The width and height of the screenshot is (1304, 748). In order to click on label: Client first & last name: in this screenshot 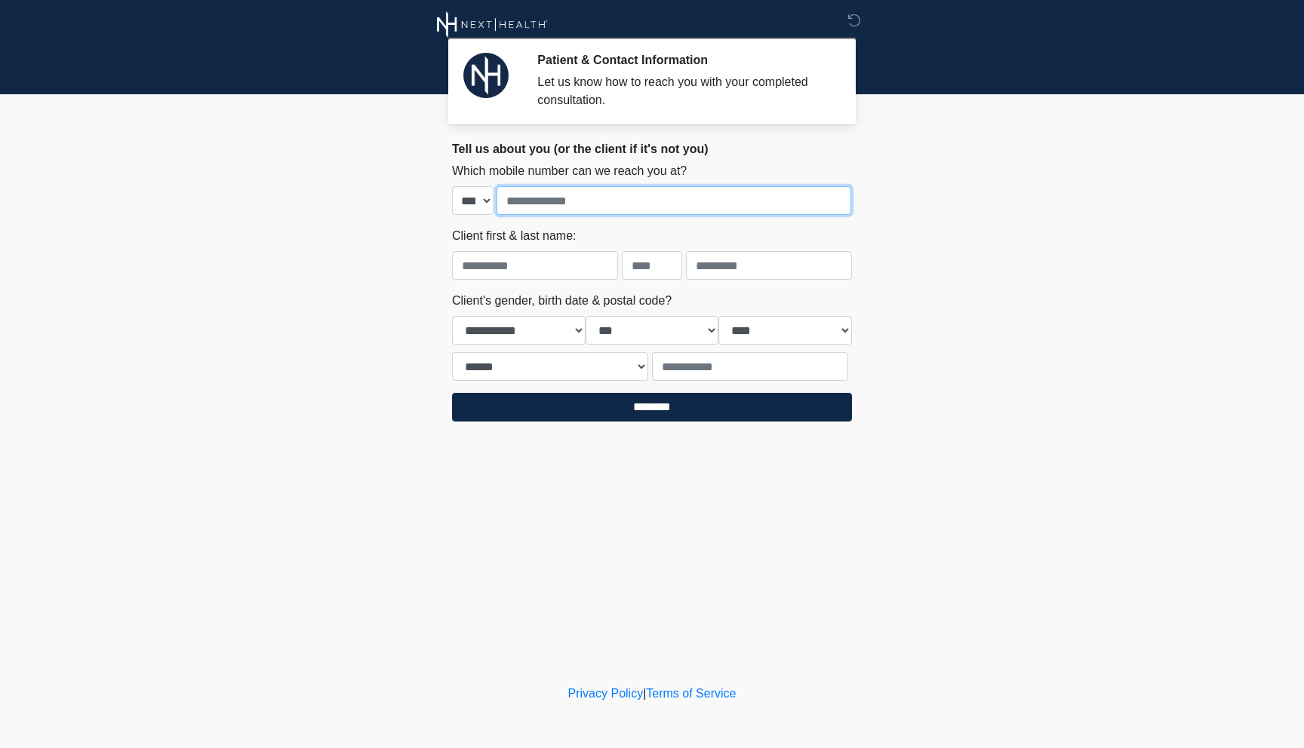, I will do `click(514, 236)`.